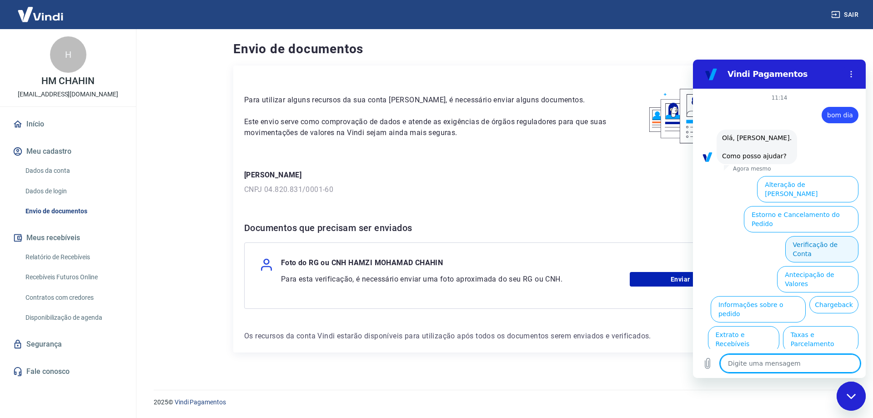 Image resolution: width=873 pixels, height=418 pixels. I want to click on a: Recebíveis Futuros Online, so click(73, 277).